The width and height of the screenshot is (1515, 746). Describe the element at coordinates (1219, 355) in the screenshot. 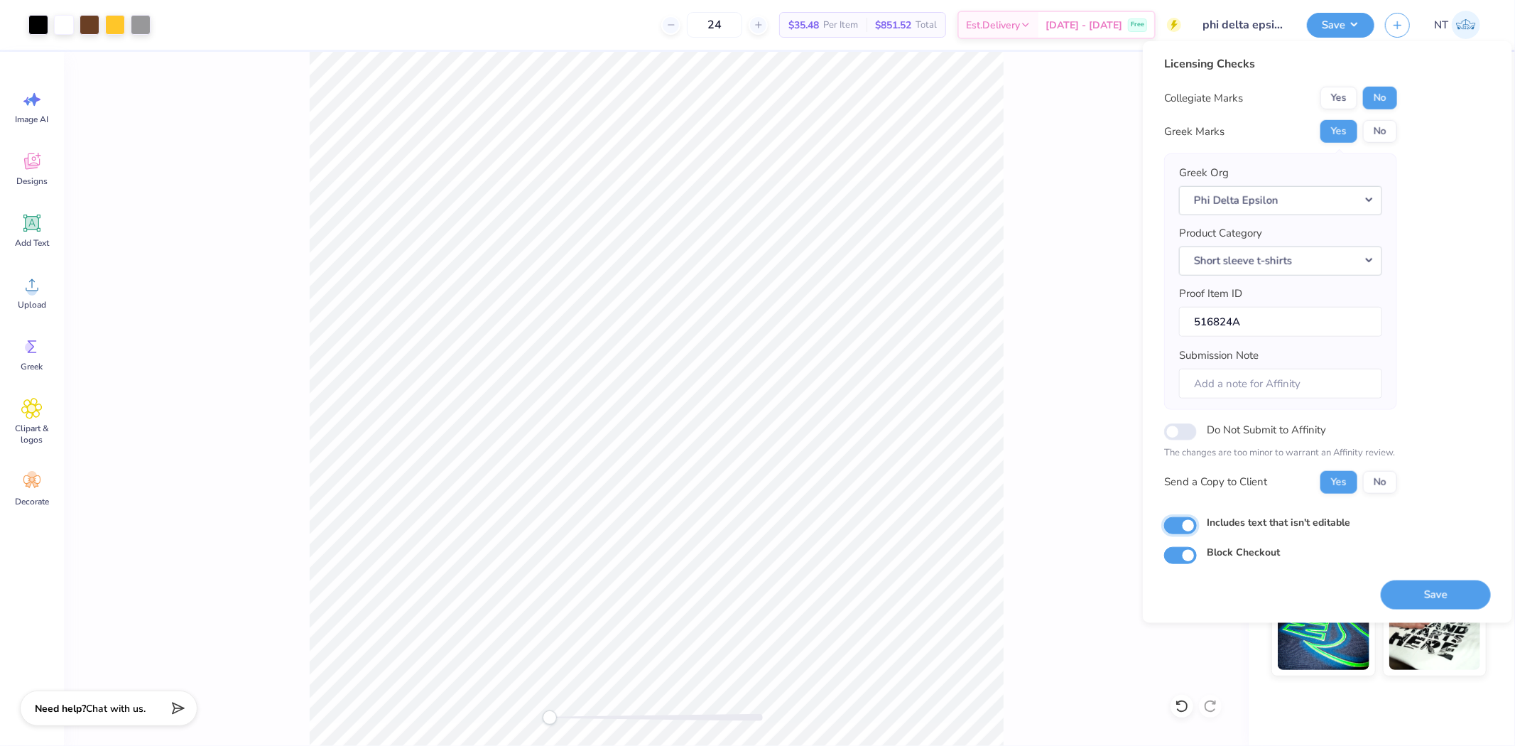

I see `label: Submission Note` at that location.